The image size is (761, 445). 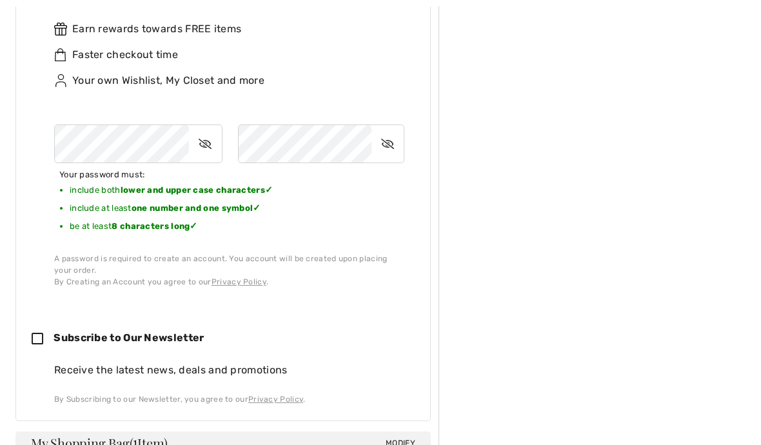 What do you see at coordinates (229, 81) in the screenshot?
I see `div: Your own Wishlist, My Closet and more` at bounding box center [229, 81].